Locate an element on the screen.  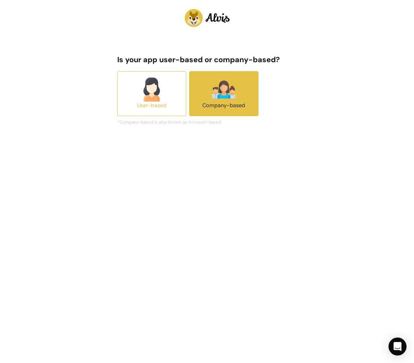
div: Is your app user-based or company-based? is located at coordinates (207, 60).